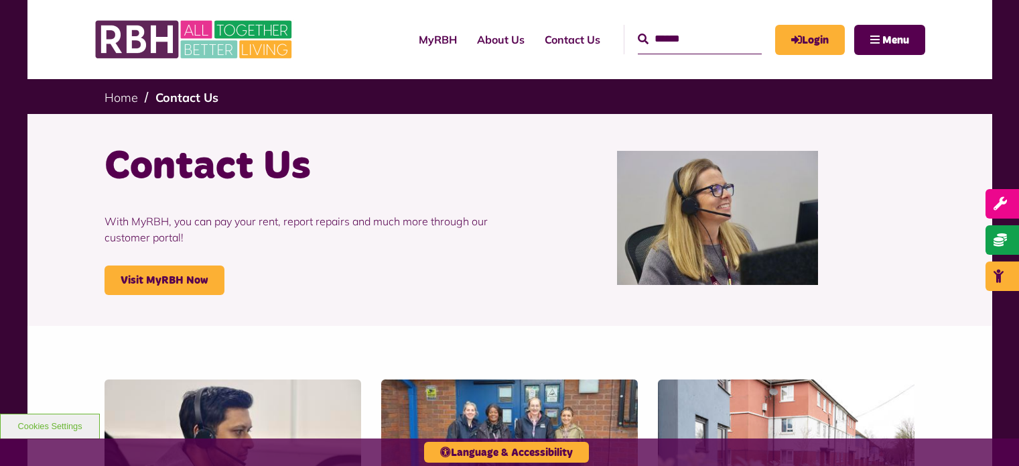 This screenshot has width=1019, height=466. Describe the element at coordinates (718, 218) in the screenshot. I see `img: Contact Centre February 2024 (1)` at that location.